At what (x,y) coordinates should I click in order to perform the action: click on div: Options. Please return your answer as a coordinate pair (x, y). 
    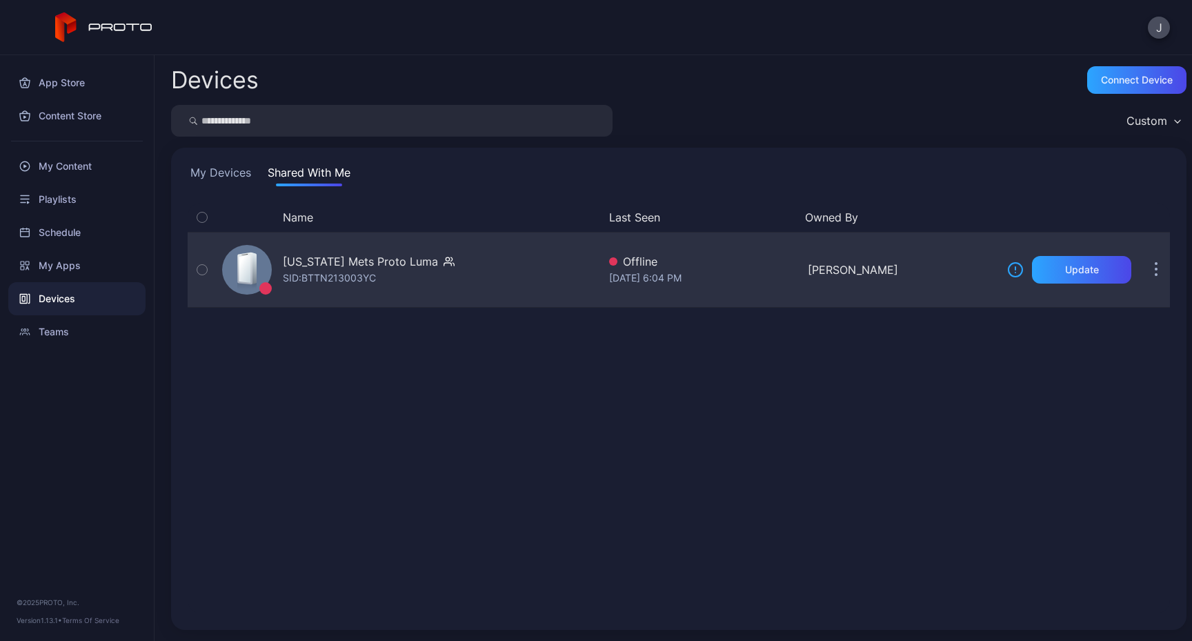
    Looking at the image, I should click on (1156, 217).